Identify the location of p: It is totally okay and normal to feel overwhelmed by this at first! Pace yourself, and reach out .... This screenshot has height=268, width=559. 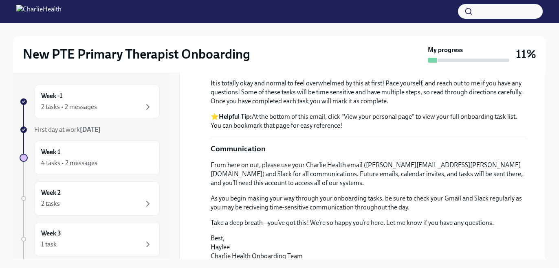
(368, 92).